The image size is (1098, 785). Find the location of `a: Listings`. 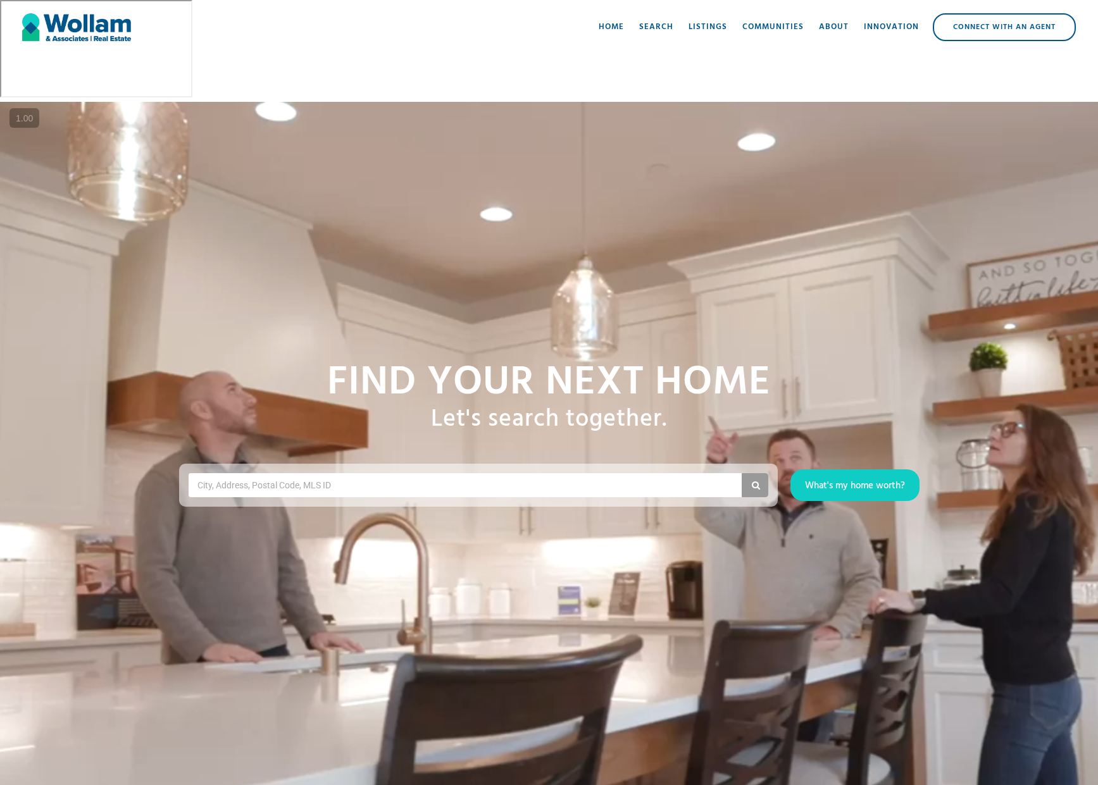

a: Listings is located at coordinates (708, 27).